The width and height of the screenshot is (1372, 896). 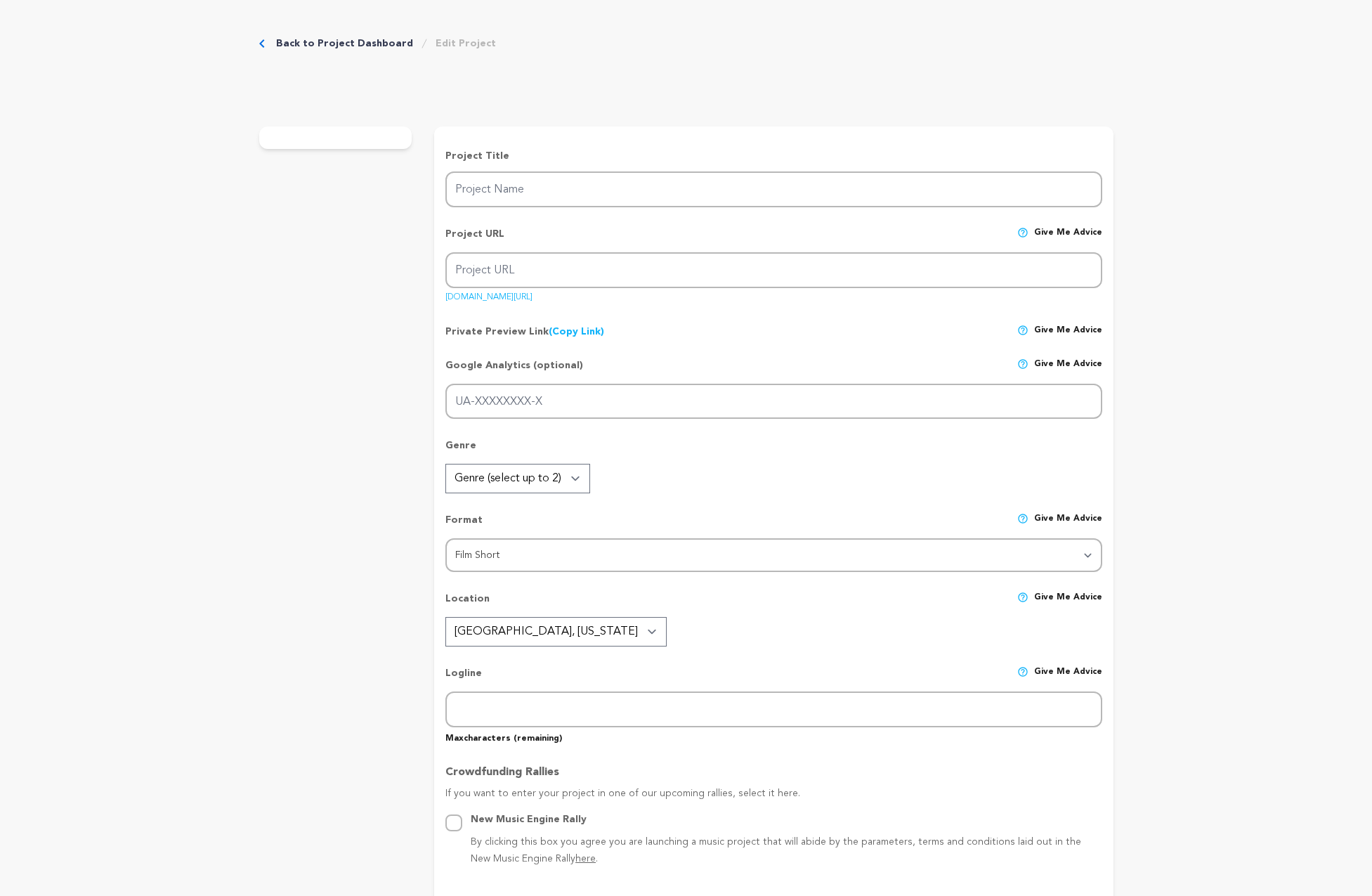 I want to click on a: Back to Project Dashboard, so click(x=345, y=43).